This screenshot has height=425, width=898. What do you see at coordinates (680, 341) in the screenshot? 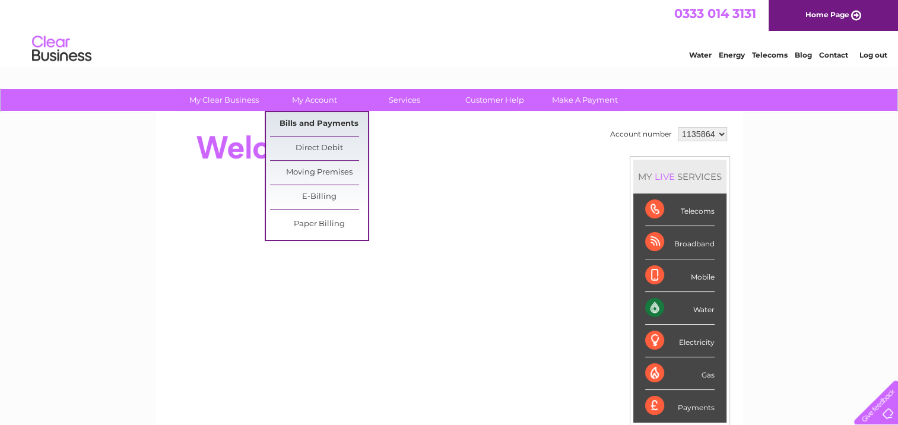
I see `div: Electricity` at bounding box center [680, 341].